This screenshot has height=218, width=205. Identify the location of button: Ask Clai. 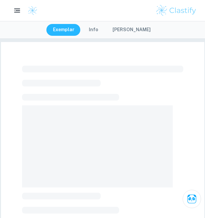
(192, 199).